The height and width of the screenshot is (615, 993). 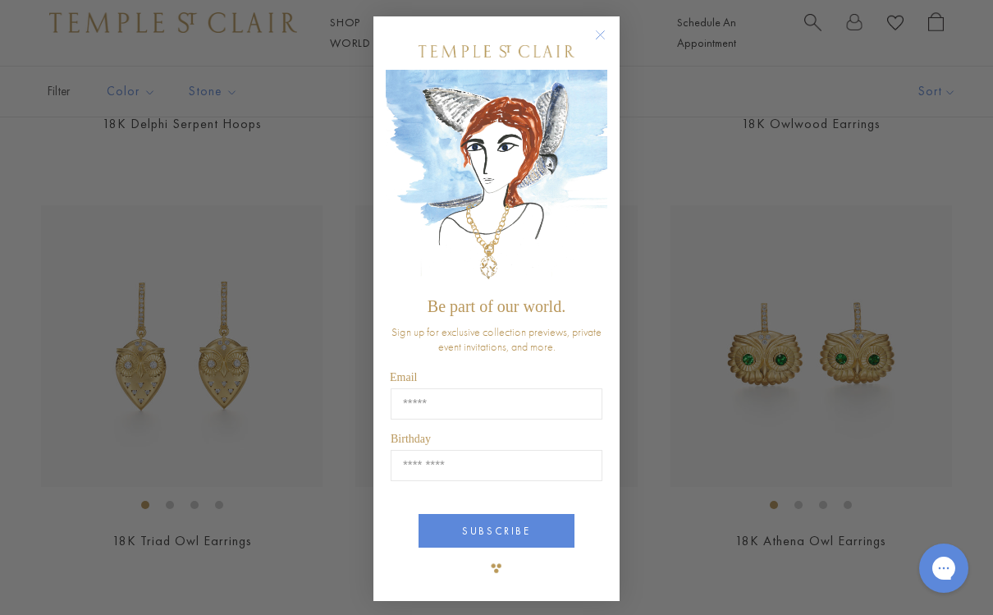 What do you see at coordinates (497, 179) in the screenshot?
I see `img: c4a9eb12-d91a-4d4a-8ee0-386386f4f338.jpeg` at bounding box center [497, 179].